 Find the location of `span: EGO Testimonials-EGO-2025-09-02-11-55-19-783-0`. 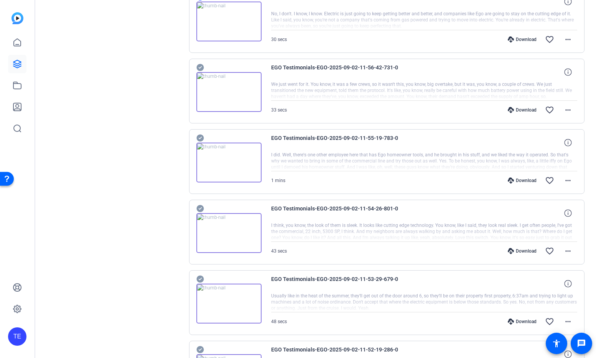

span: EGO Testimonials-EGO-2025-09-02-11-55-19-783-0 is located at coordinates (342, 143).